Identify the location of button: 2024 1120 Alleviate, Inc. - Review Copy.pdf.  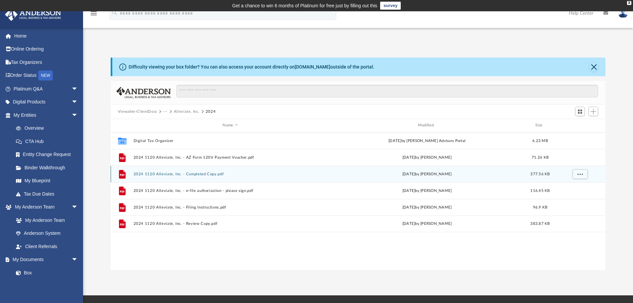
(230, 223).